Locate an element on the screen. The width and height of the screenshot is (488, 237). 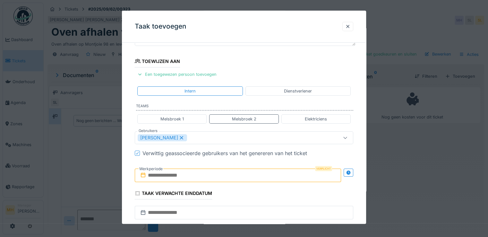
div: Taak verwachte einddatum is located at coordinates (173, 194).